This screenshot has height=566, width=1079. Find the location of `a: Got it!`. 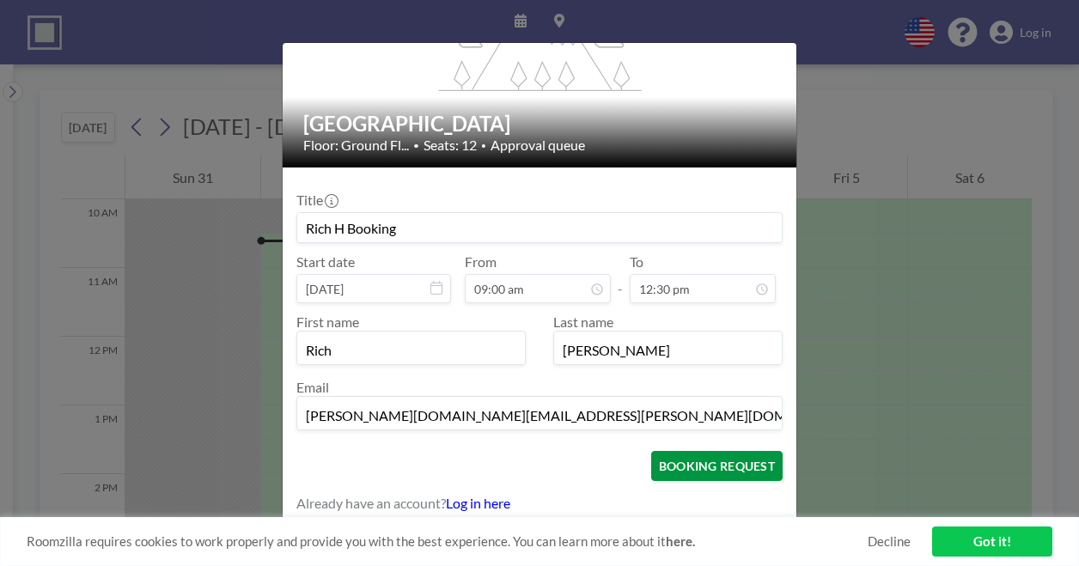

a: Got it! is located at coordinates (992, 541).